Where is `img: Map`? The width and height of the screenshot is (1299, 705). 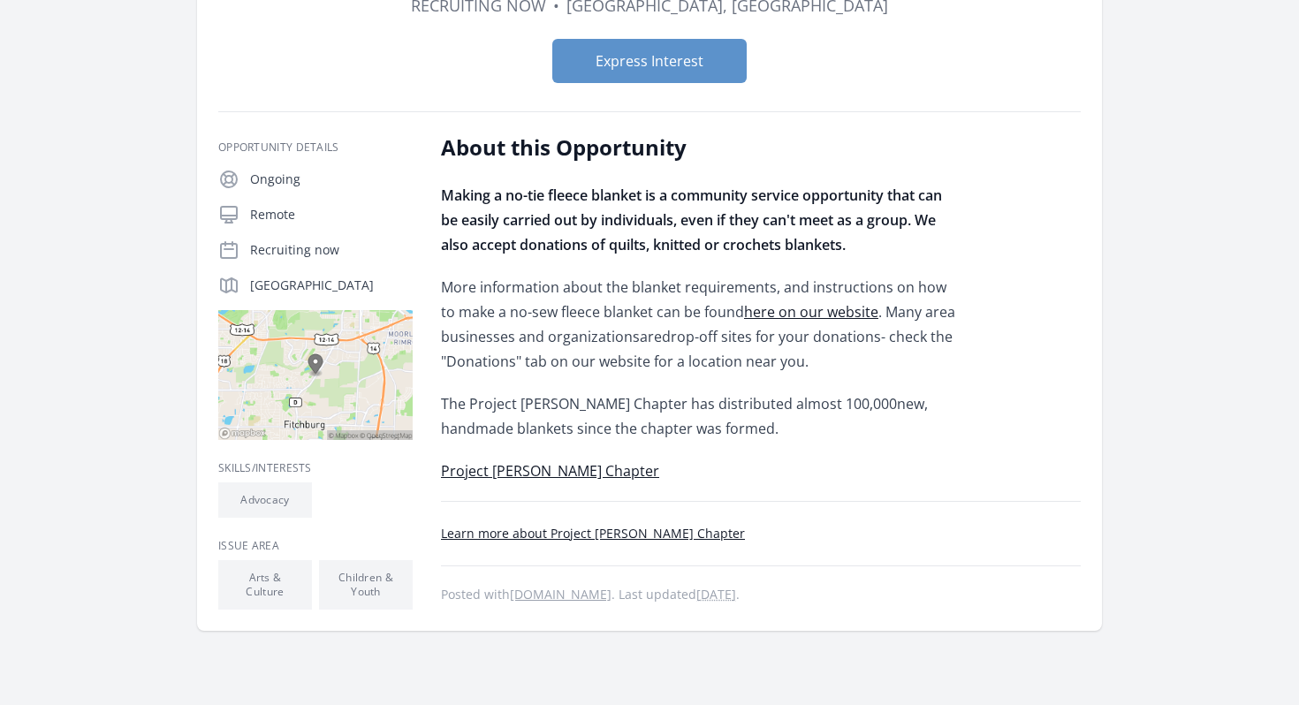
img: Map is located at coordinates (315, 375).